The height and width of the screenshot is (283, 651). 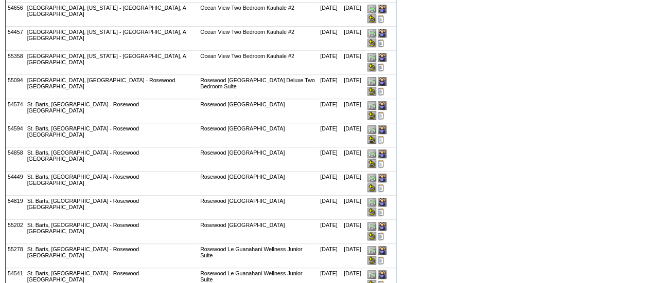 What do you see at coordinates (381, 92) in the screenshot?
I see `input: ROSEWOOD TERM END DATE 12/15. Will need to adjust decommission date should holdback catch cxl. Re...` at bounding box center [381, 92].